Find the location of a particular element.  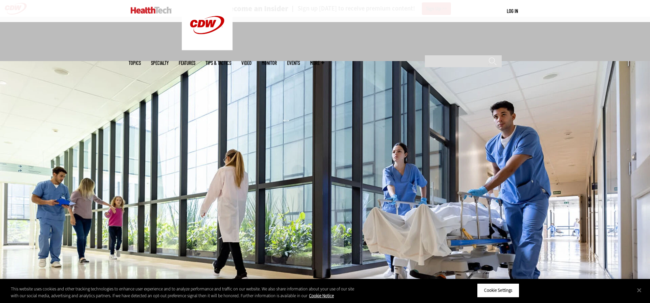

a: Tips & Tactics is located at coordinates (219, 63).